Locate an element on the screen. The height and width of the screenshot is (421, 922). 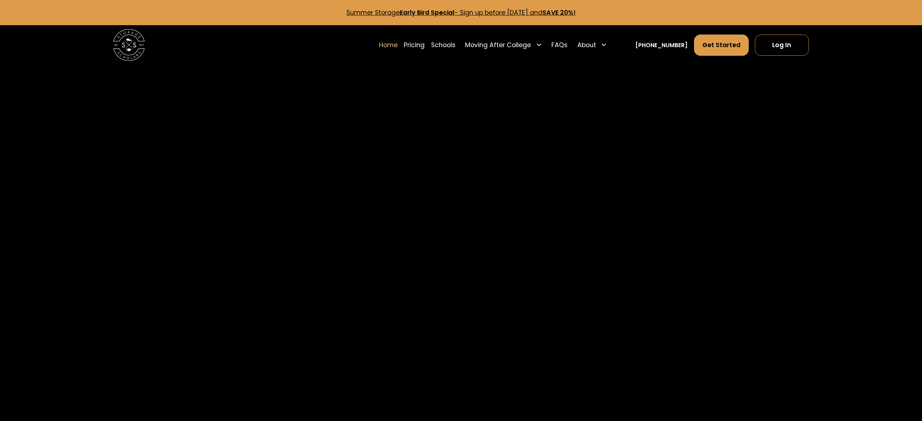
a: FAQs is located at coordinates (559, 45).